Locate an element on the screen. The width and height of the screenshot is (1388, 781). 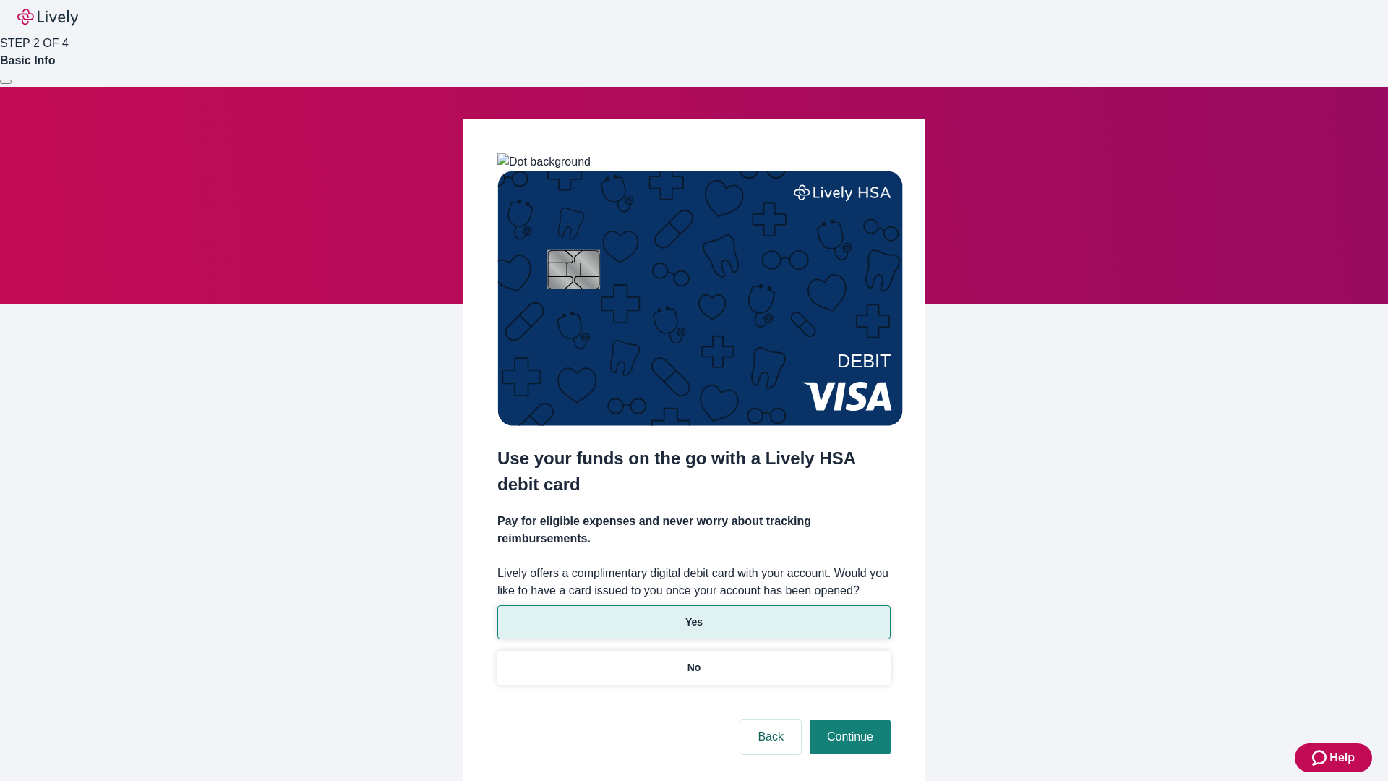
button: Continue is located at coordinates (850, 737).